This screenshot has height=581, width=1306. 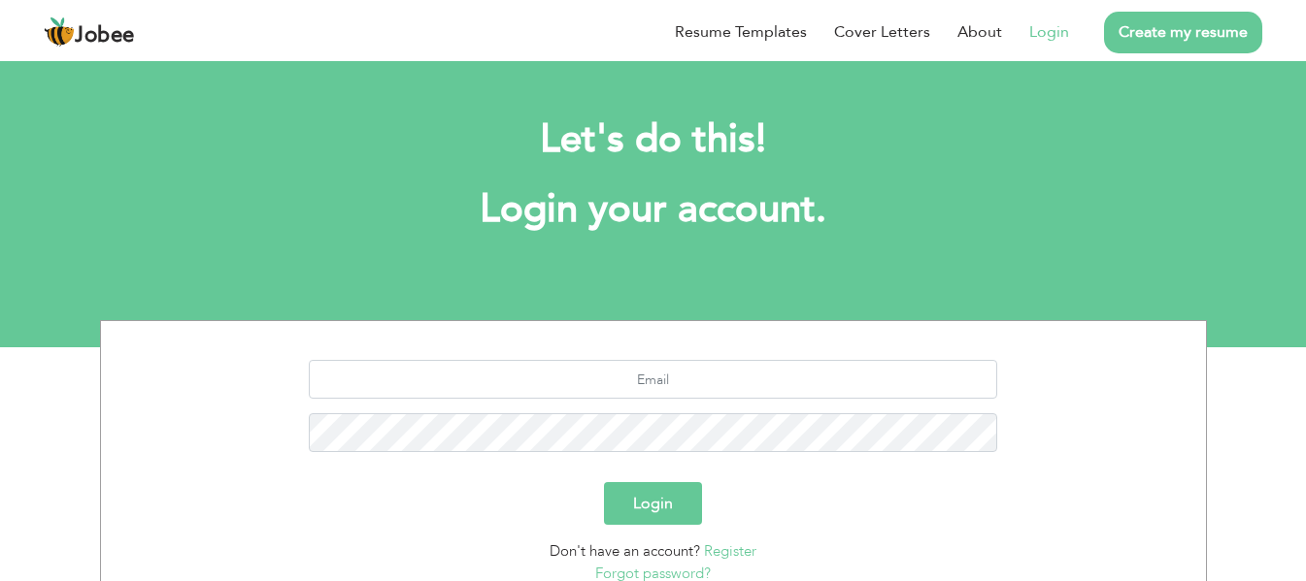 What do you see at coordinates (730, 551) in the screenshot?
I see `a: Register` at bounding box center [730, 551].